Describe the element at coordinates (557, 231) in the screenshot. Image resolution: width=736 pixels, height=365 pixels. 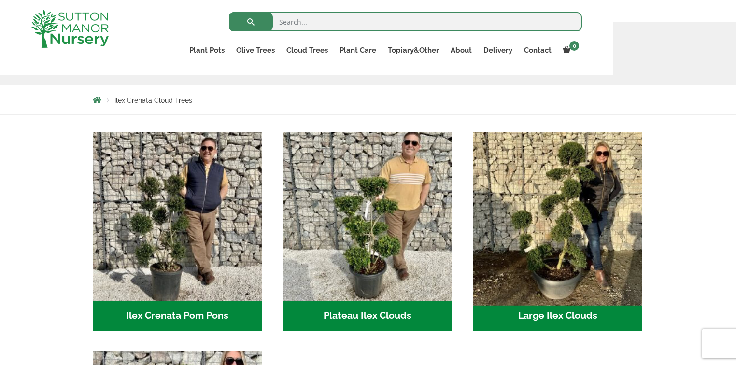
I see `a: Visit product category Large Ilex Clouds` at that location.